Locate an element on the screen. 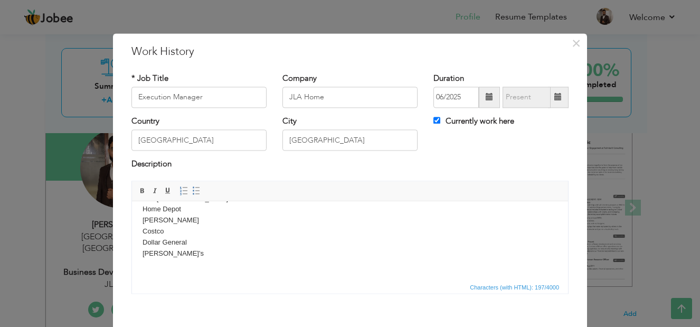  a: Insert/Remove Numbered List is located at coordinates (184, 191).